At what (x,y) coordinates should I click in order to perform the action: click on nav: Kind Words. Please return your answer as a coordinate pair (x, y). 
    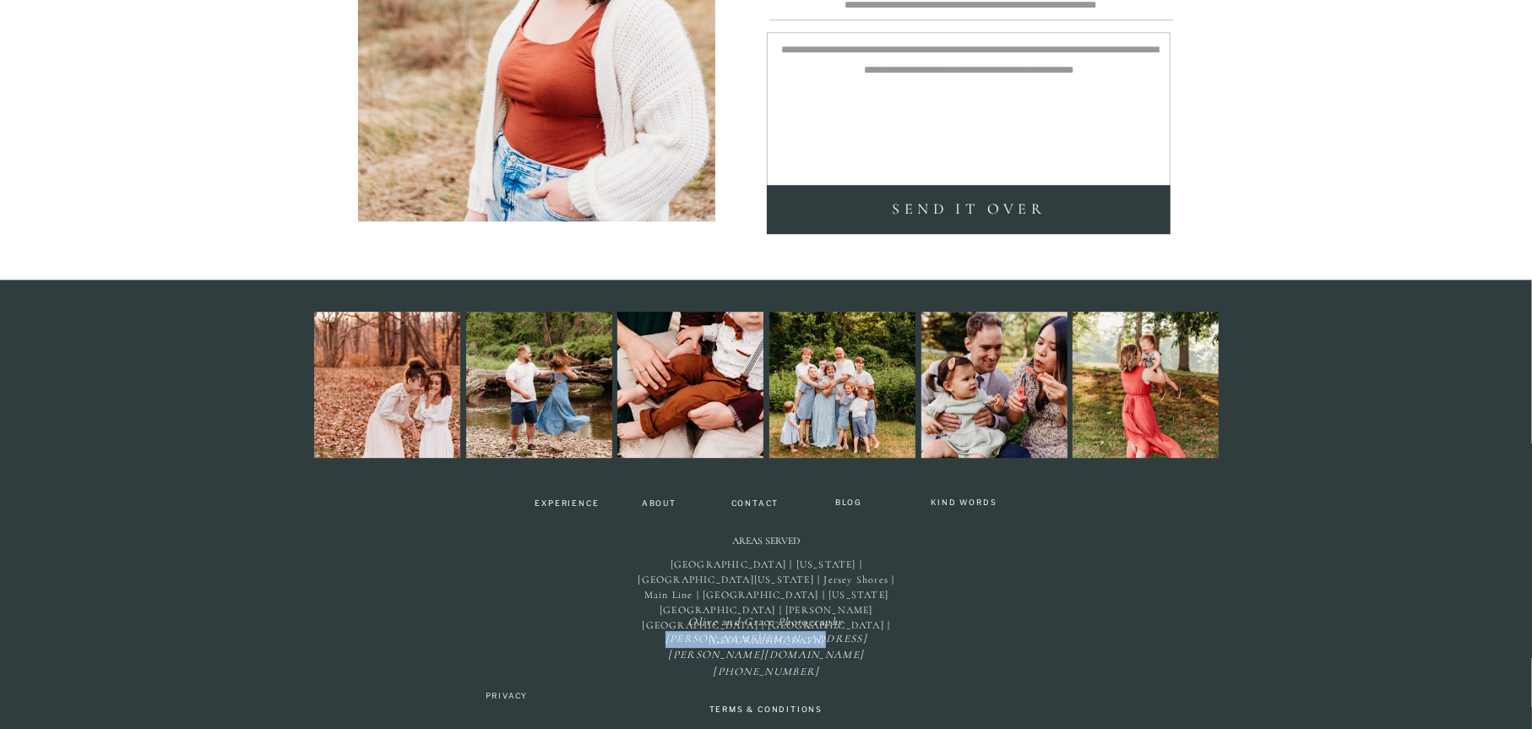
    Looking at the image, I should click on (964, 504).